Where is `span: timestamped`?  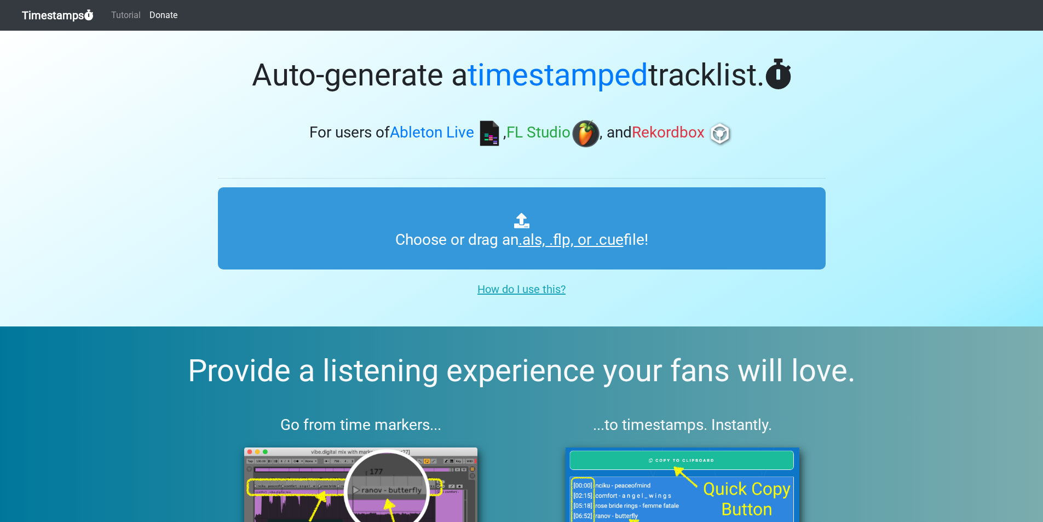
span: timestamped is located at coordinates (558, 75).